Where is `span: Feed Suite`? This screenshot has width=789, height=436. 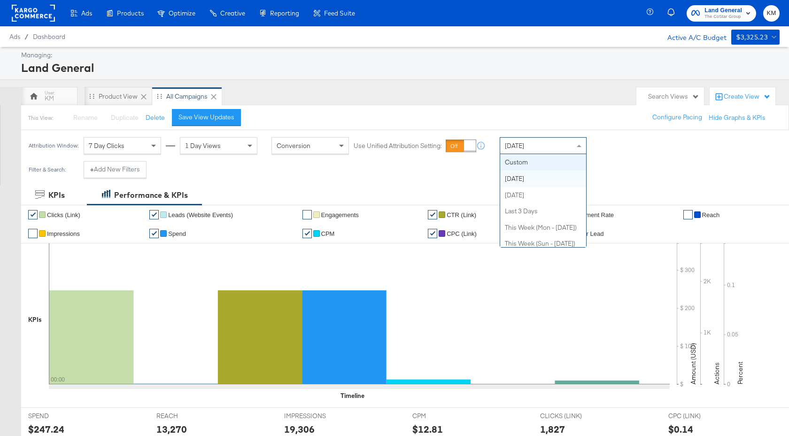 span: Feed Suite is located at coordinates (340, 13).